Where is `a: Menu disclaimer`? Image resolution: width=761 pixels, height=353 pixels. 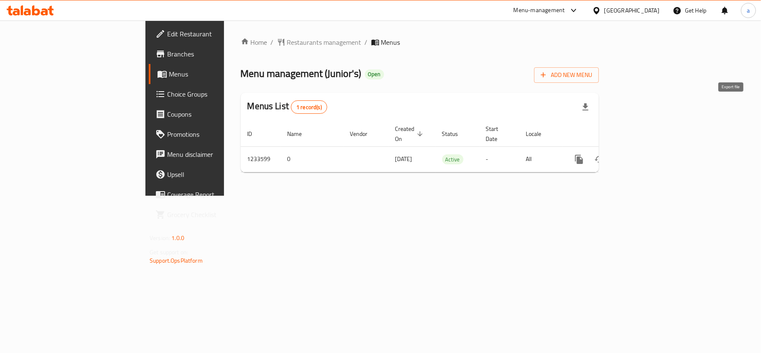 a: Menu disclaimer is located at coordinates (211, 154).